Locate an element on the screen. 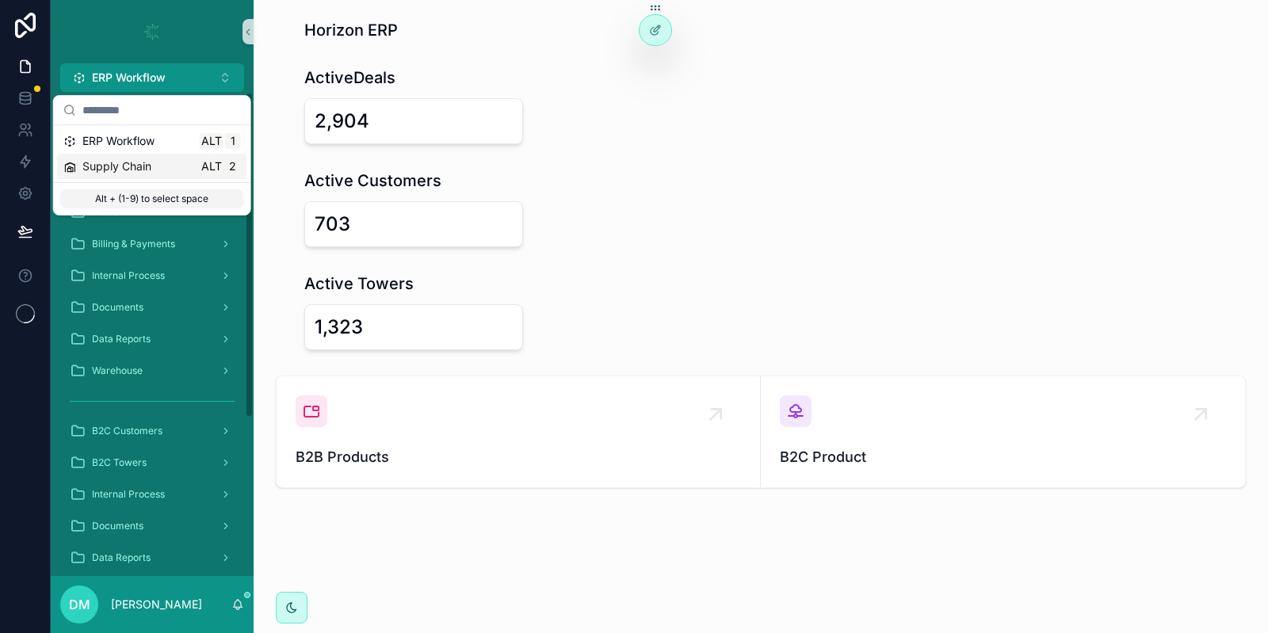 The width and height of the screenshot is (1268, 633). span: 2 is located at coordinates (233, 166).